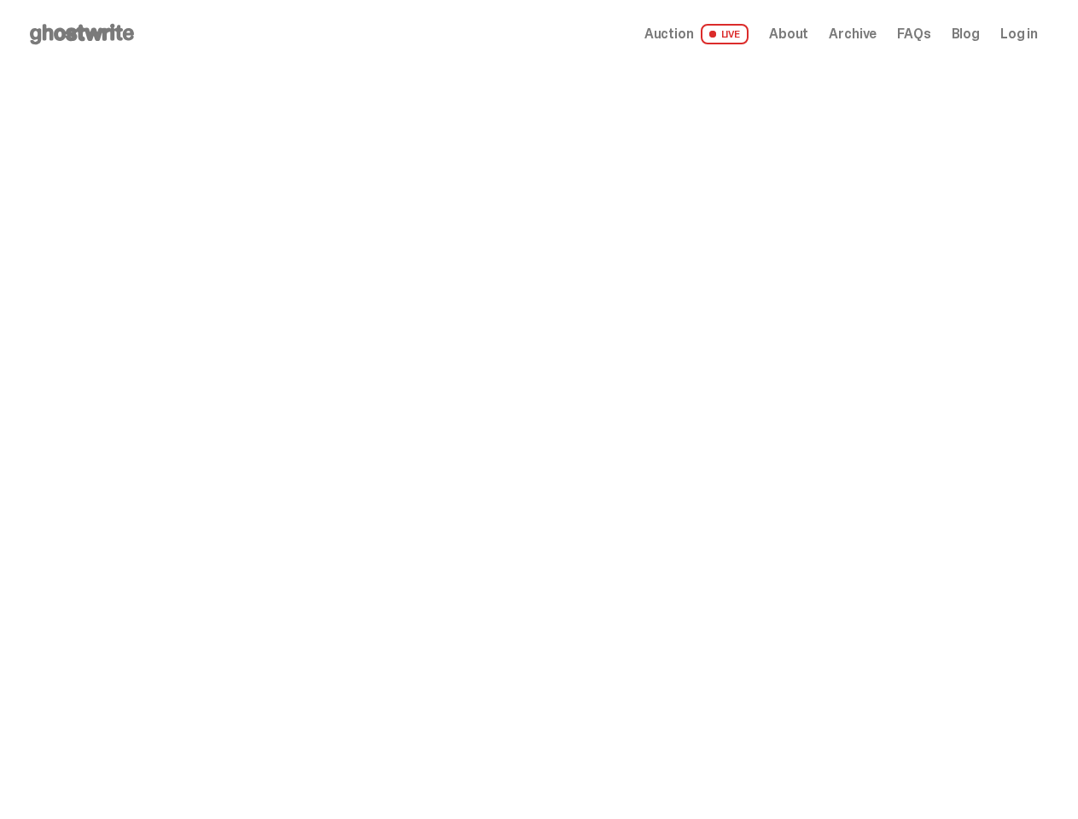 The width and height of the screenshot is (1078, 819). What do you see at coordinates (788, 34) in the screenshot?
I see `a: About` at bounding box center [788, 34].